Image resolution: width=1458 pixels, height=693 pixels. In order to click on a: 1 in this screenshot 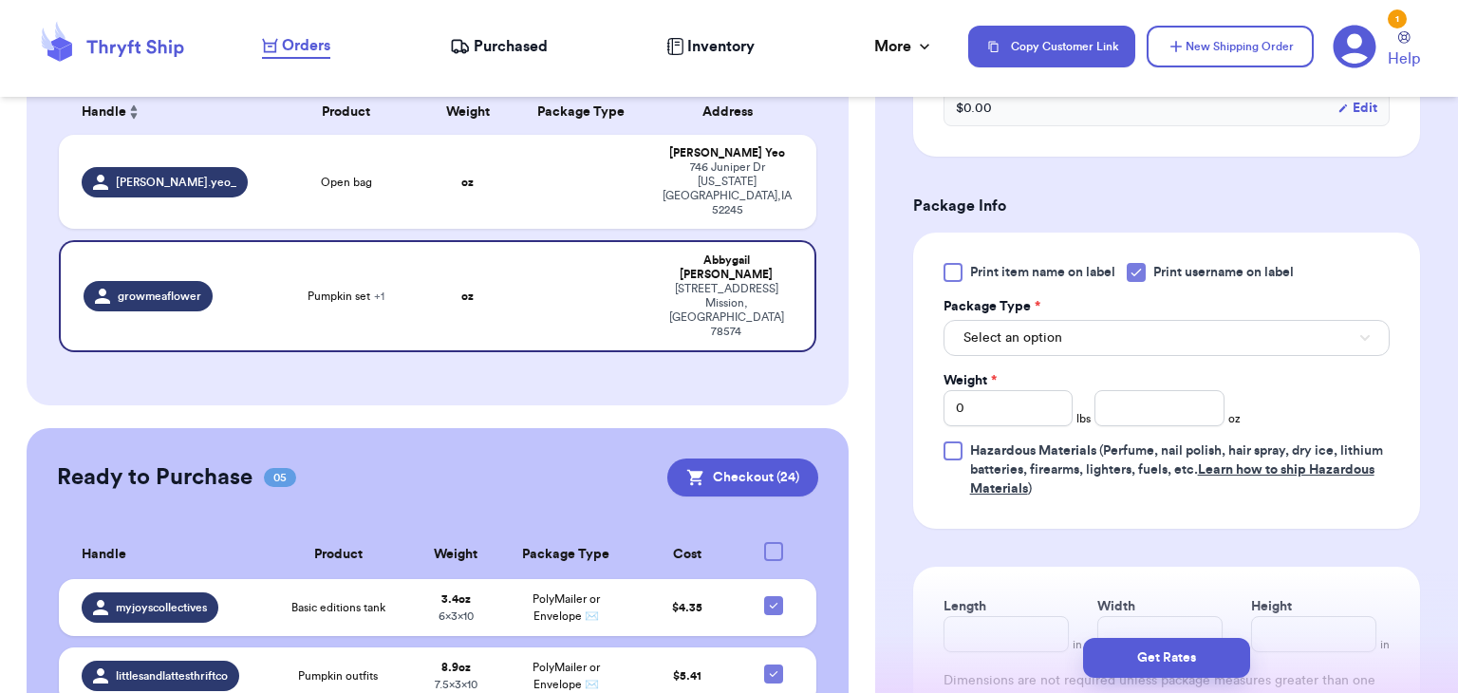, I will do `click(1354, 47)`.